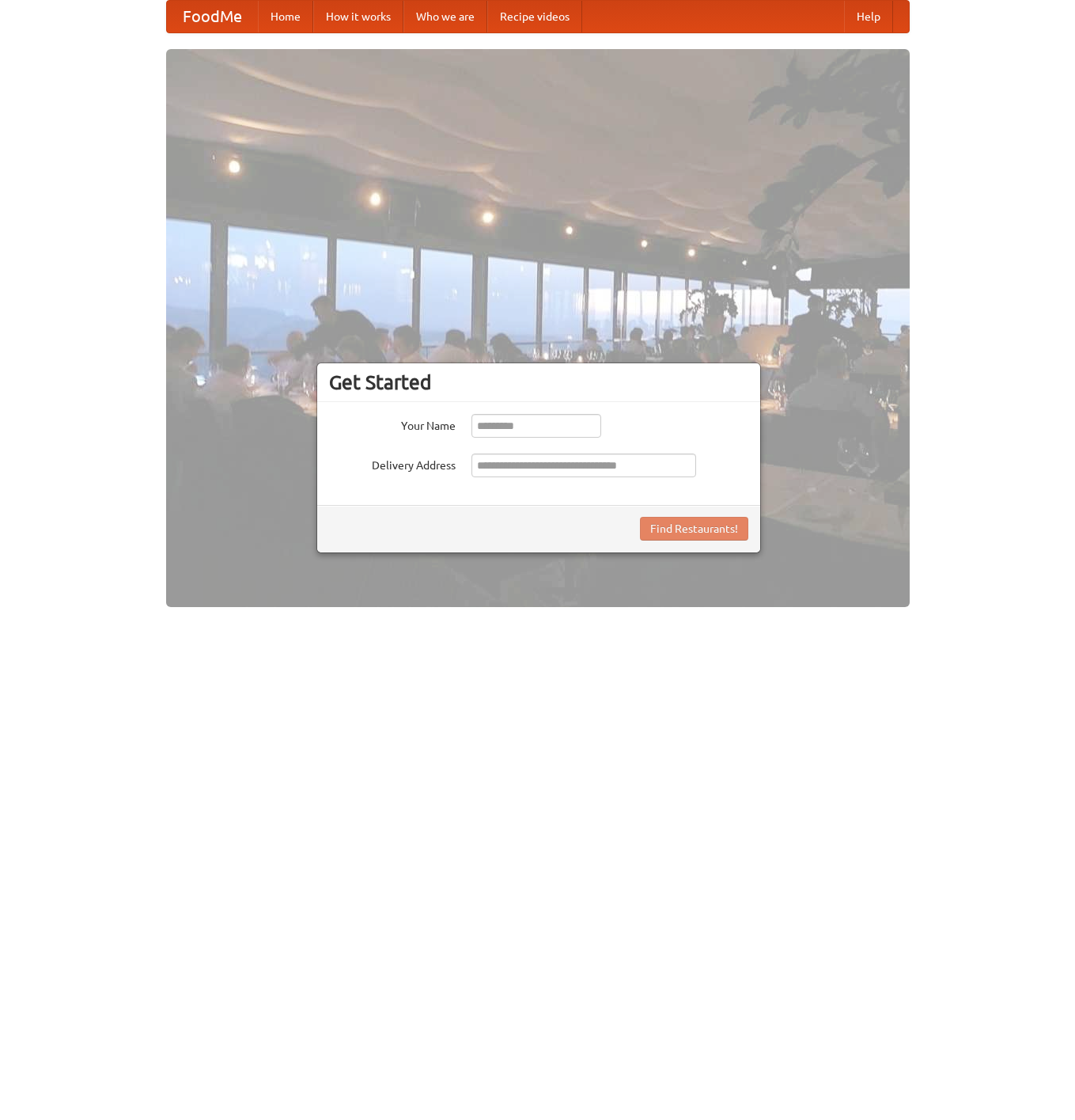 The width and height of the screenshot is (1075, 1120). I want to click on a: FoodMe, so click(212, 16).